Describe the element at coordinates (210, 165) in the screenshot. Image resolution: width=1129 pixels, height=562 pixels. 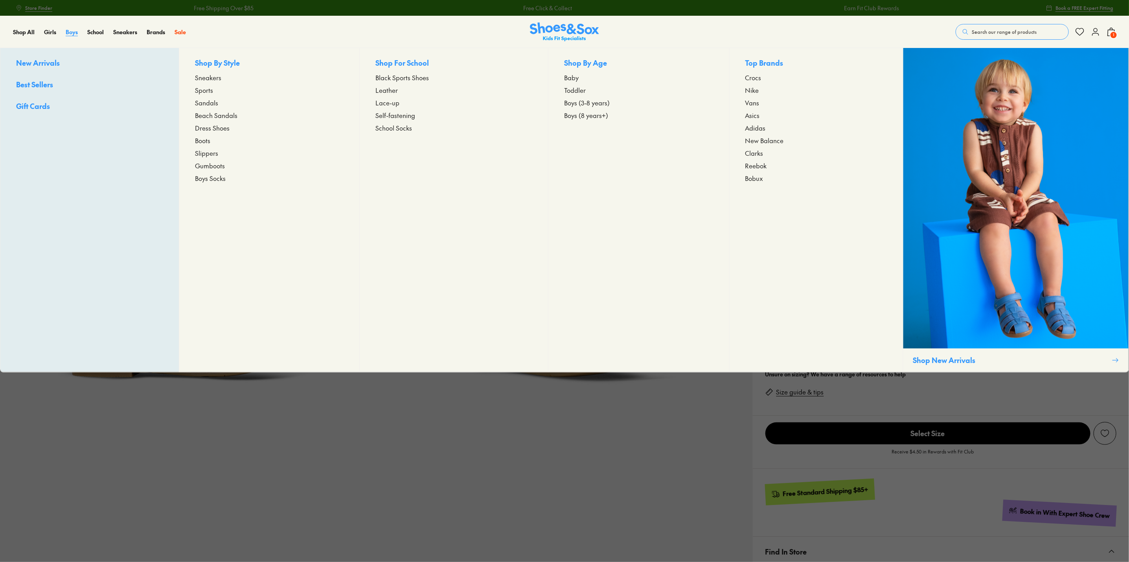
I see `span: Gumboots` at that location.